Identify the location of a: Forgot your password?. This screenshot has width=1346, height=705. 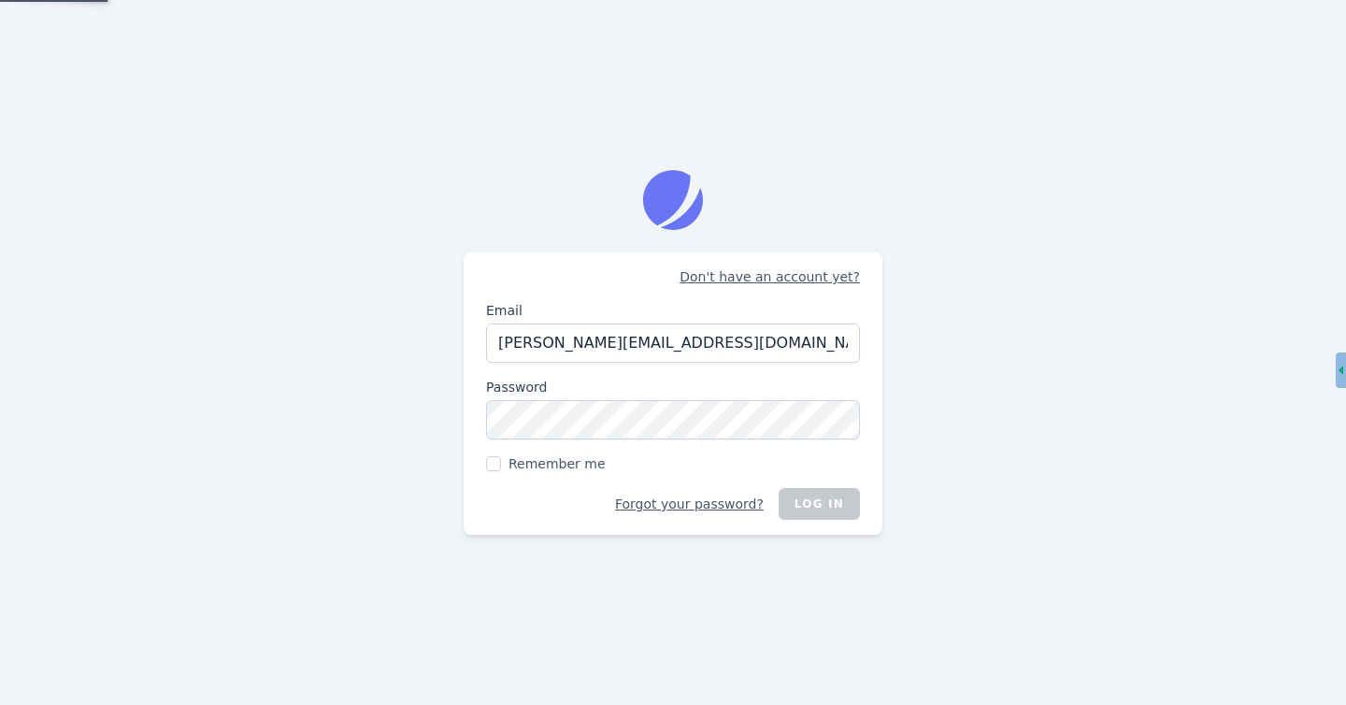
(689, 504).